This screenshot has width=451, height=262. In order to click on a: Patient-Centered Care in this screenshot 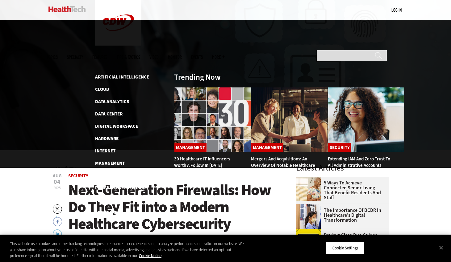, I will do `click(121, 188)`.